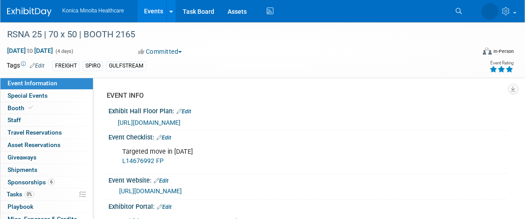 This screenshot has height=219, width=525. Describe the element at coordinates (34, 145) in the screenshot. I see `span: Asset Reservations` at that location.